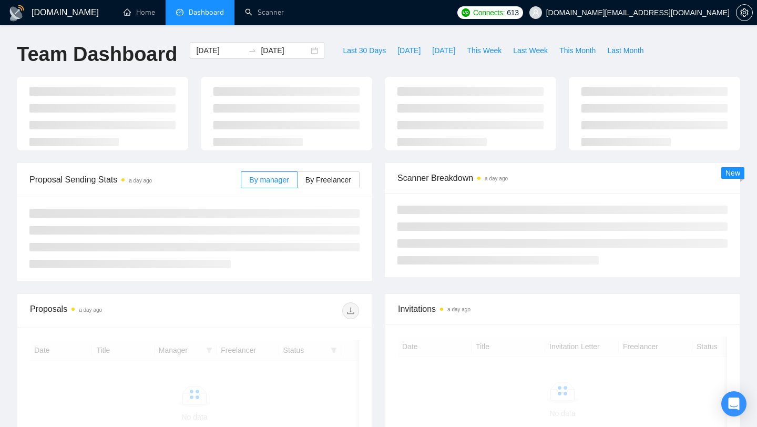 Image resolution: width=757 pixels, height=427 pixels. What do you see at coordinates (364, 50) in the screenshot?
I see `button: Last 30 Days` at bounding box center [364, 50].